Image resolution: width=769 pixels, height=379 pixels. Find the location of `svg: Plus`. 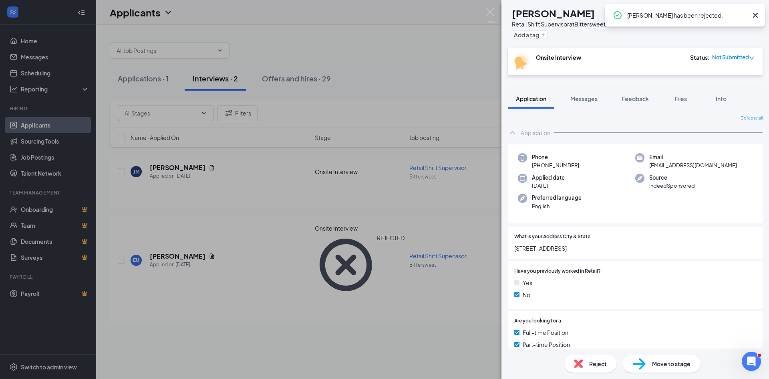

svg: Plus is located at coordinates (543, 35).